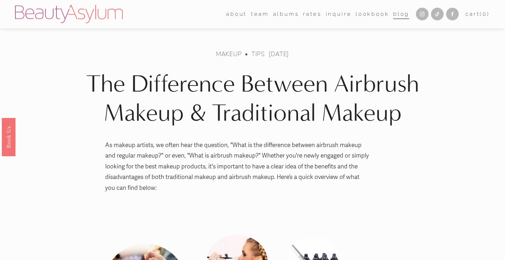 The image size is (505, 260). What do you see at coordinates (252, 98) in the screenshot?
I see `h1: The Difference Between Airbrush Makeup & Traditional Makeup` at bounding box center [252, 98].